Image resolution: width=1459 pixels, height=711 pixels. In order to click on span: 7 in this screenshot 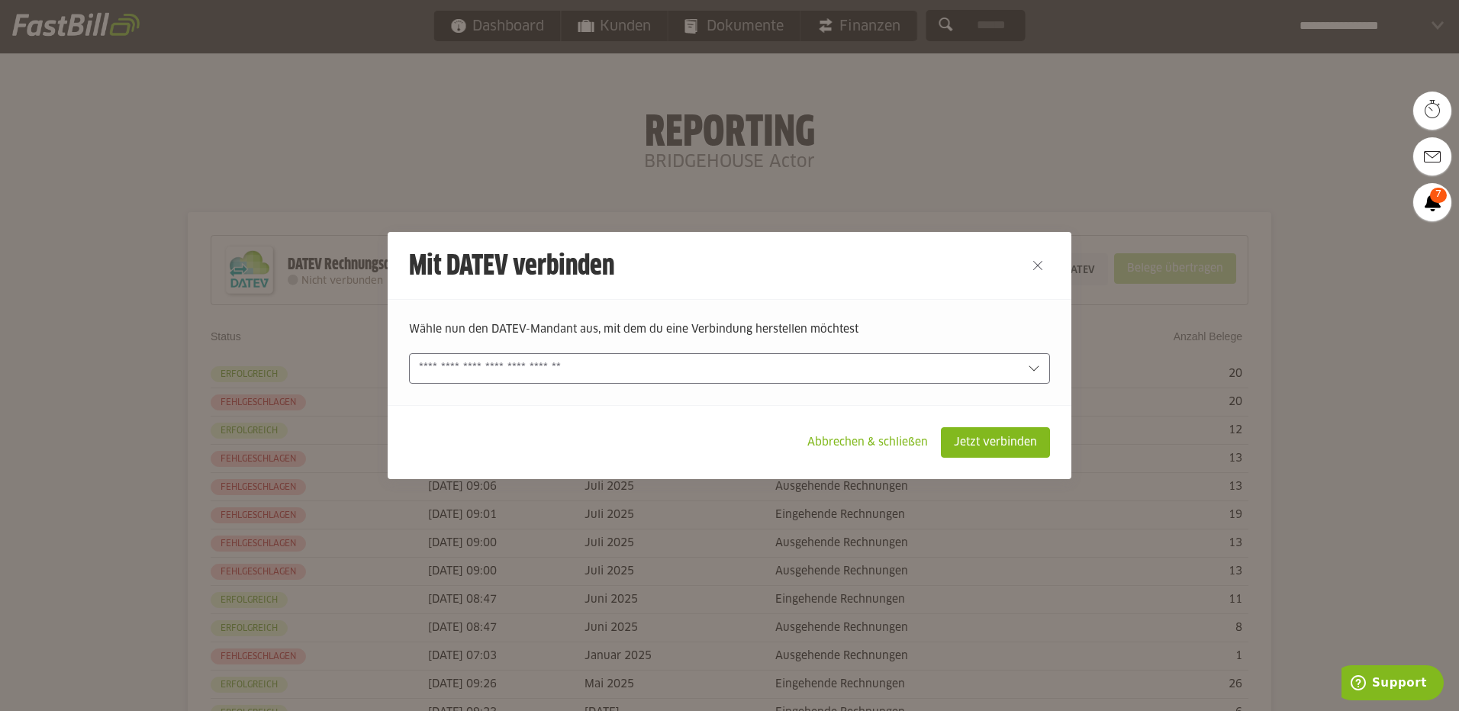, I will do `click(1439, 195)`.